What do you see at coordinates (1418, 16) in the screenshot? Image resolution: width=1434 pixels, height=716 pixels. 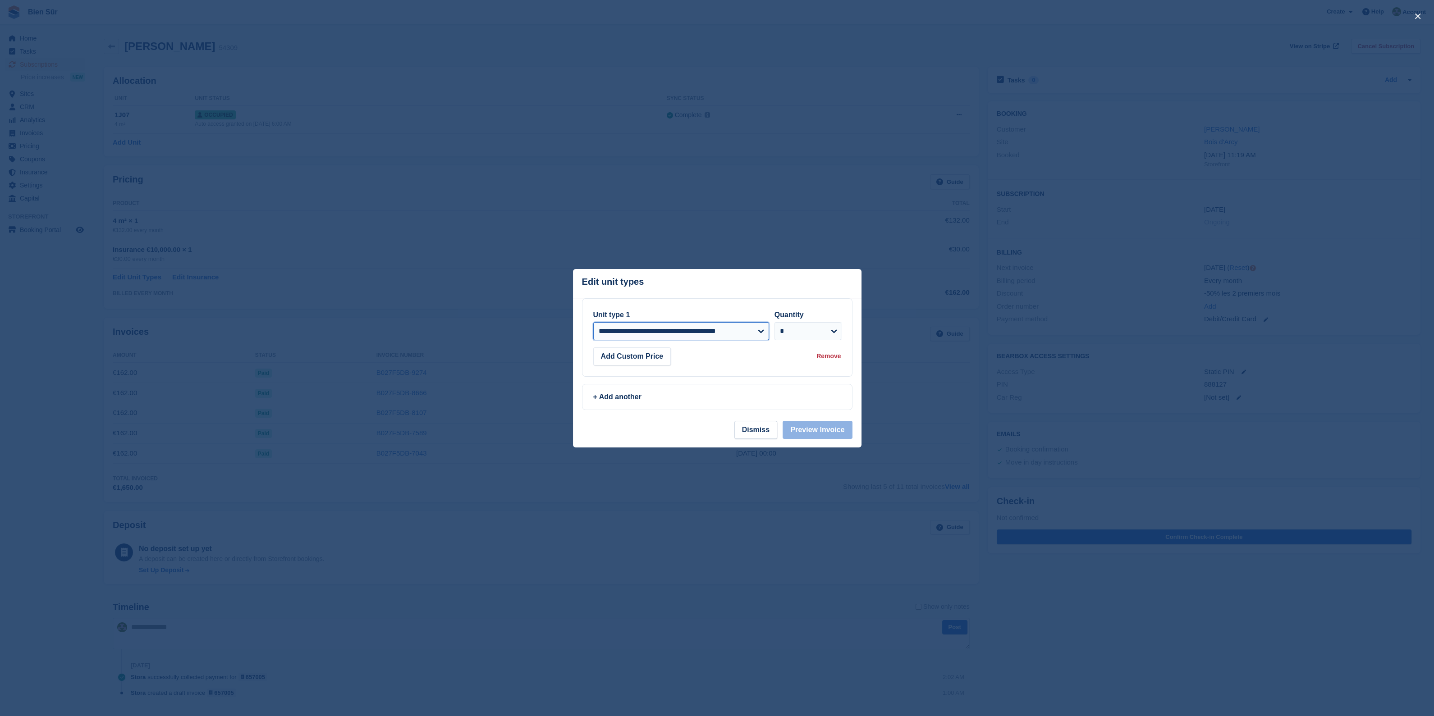 I see `button: close` at bounding box center [1418, 16].